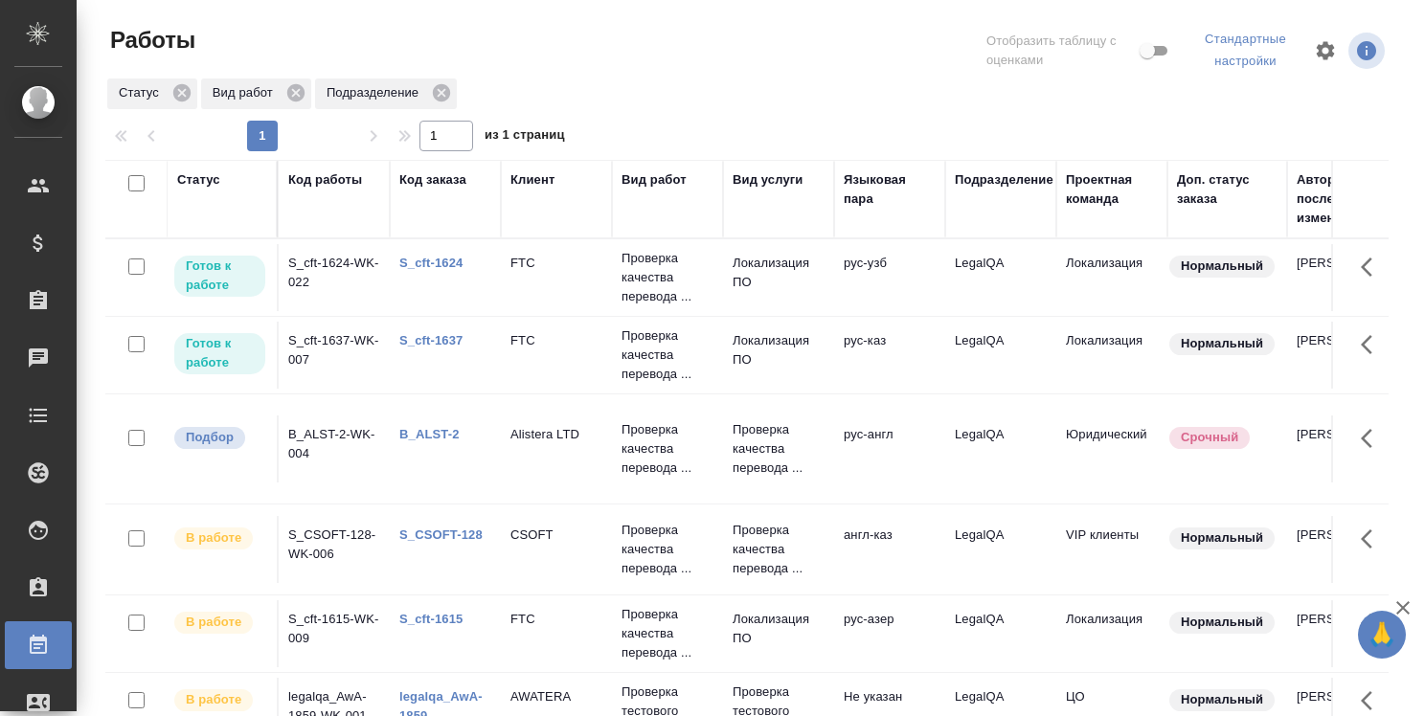 This screenshot has height=716, width=1425. I want to click on td: англ-каз, so click(889, 550).